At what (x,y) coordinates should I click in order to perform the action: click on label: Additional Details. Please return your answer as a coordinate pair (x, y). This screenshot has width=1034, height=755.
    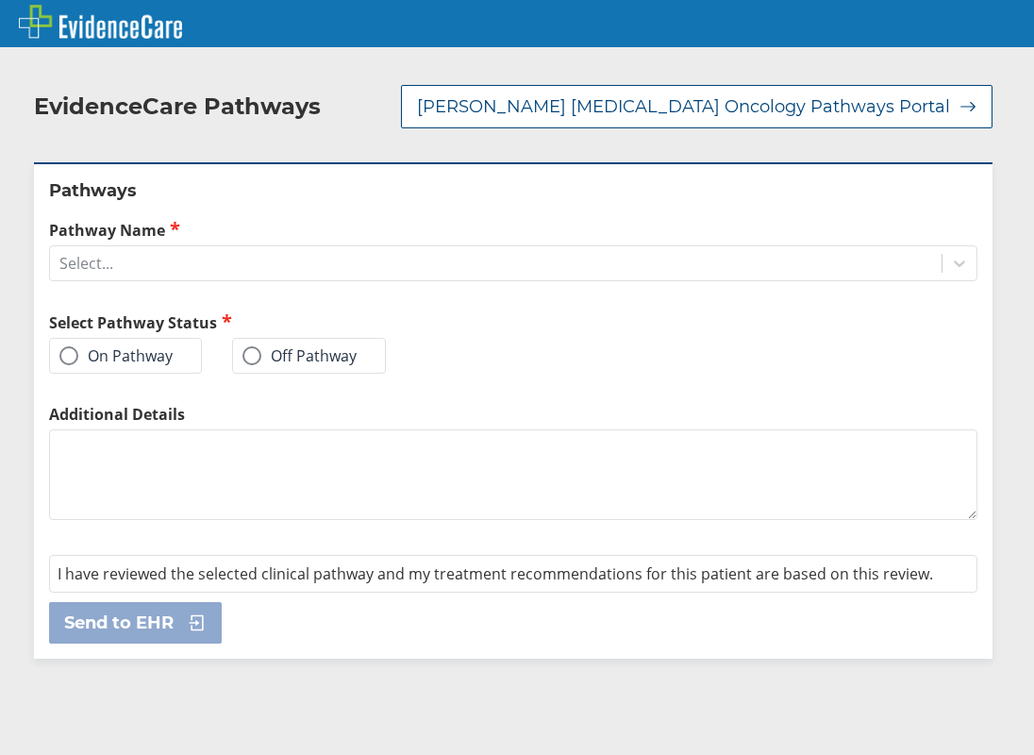
    Looking at the image, I should click on (513, 414).